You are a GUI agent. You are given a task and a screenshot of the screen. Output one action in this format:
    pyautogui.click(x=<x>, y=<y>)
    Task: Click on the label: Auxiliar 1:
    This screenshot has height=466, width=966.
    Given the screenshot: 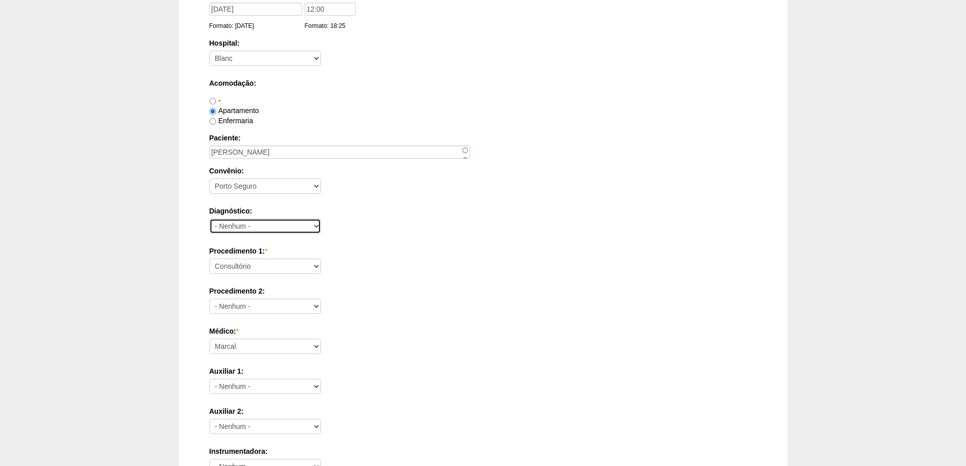 What is the action you would take?
    pyautogui.click(x=483, y=371)
    